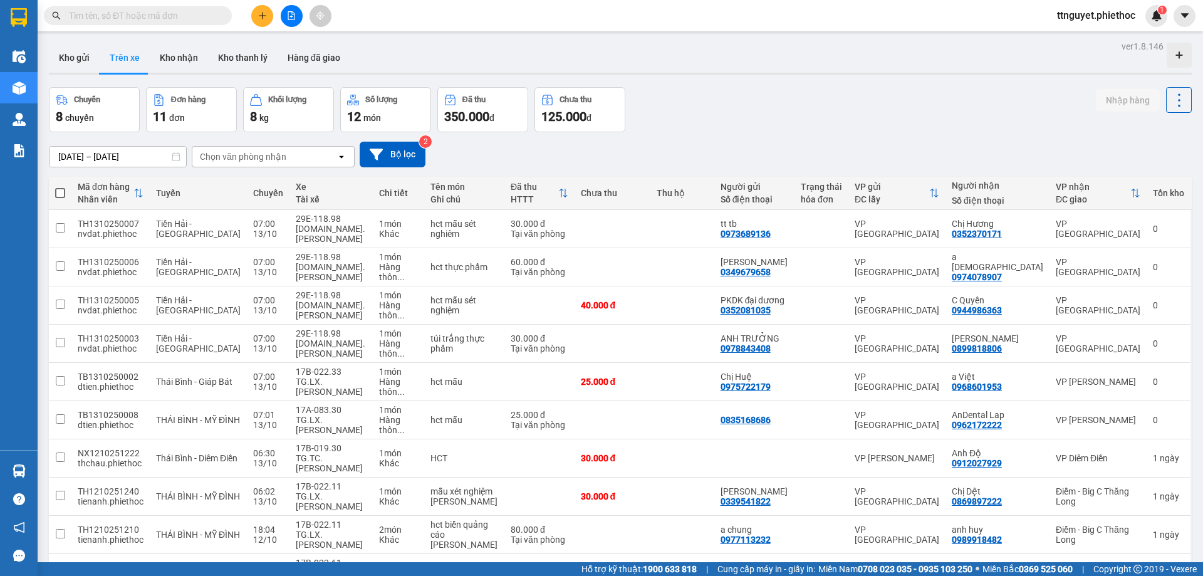  I want to click on span: copyright, so click(1138, 569).